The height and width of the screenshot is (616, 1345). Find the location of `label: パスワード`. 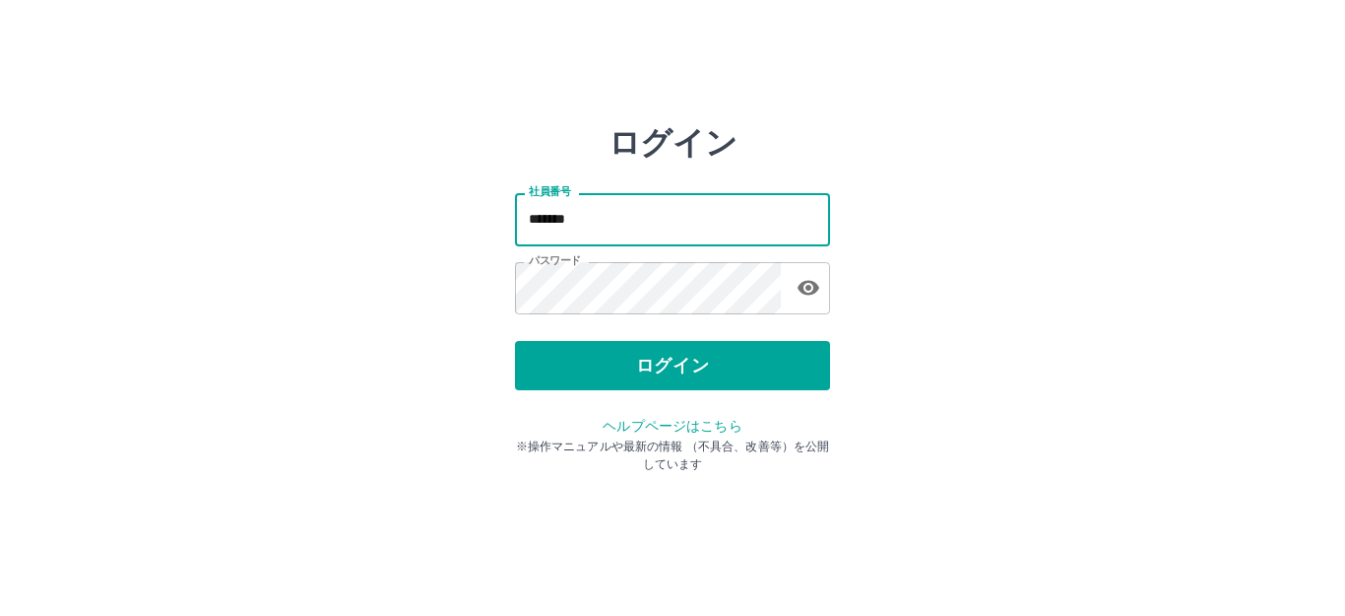

label: パスワード is located at coordinates (555, 260).